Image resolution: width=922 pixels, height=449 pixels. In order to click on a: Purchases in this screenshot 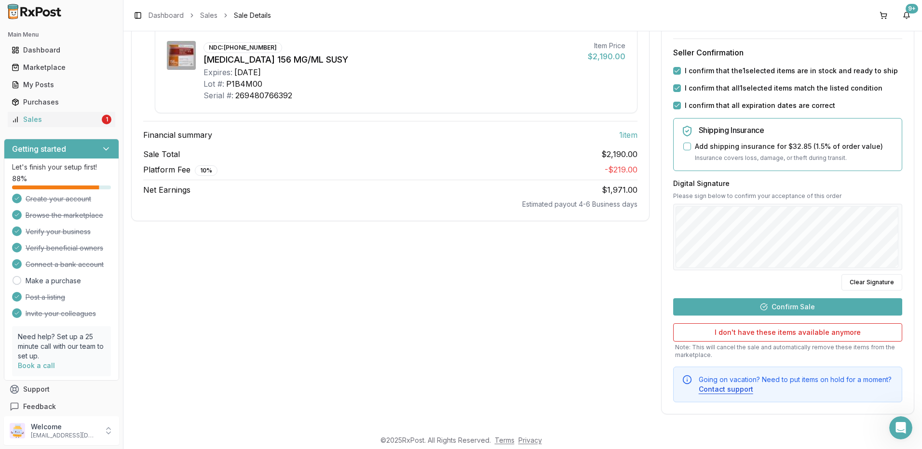, I will do `click(61, 102)`.